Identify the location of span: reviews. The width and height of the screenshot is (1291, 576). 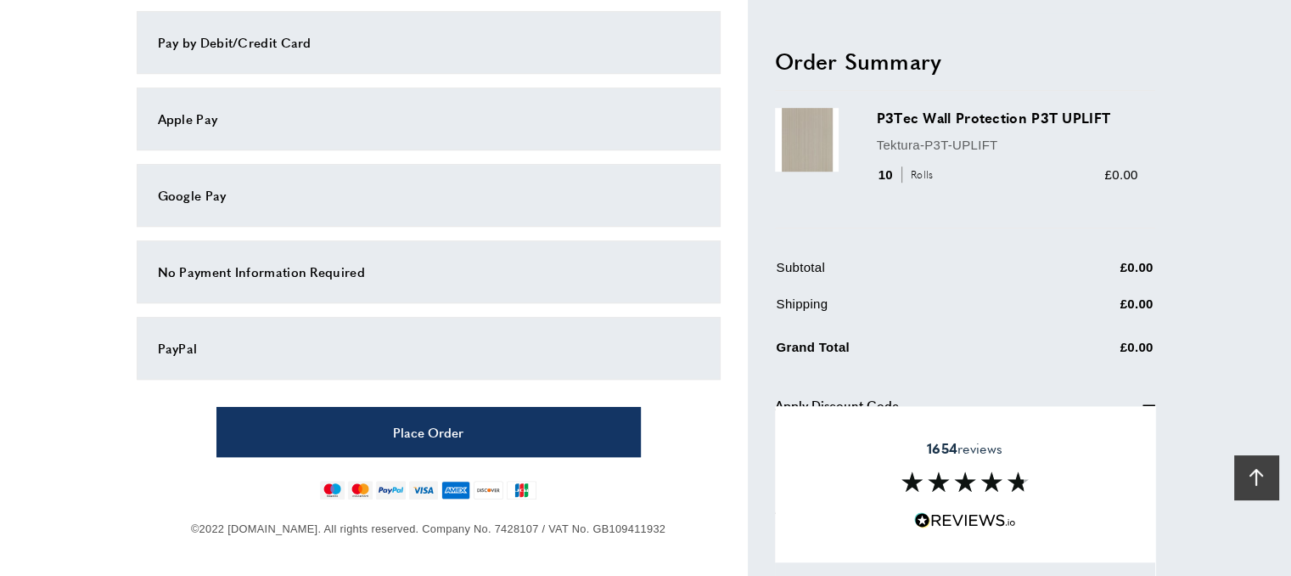
(964, 448).